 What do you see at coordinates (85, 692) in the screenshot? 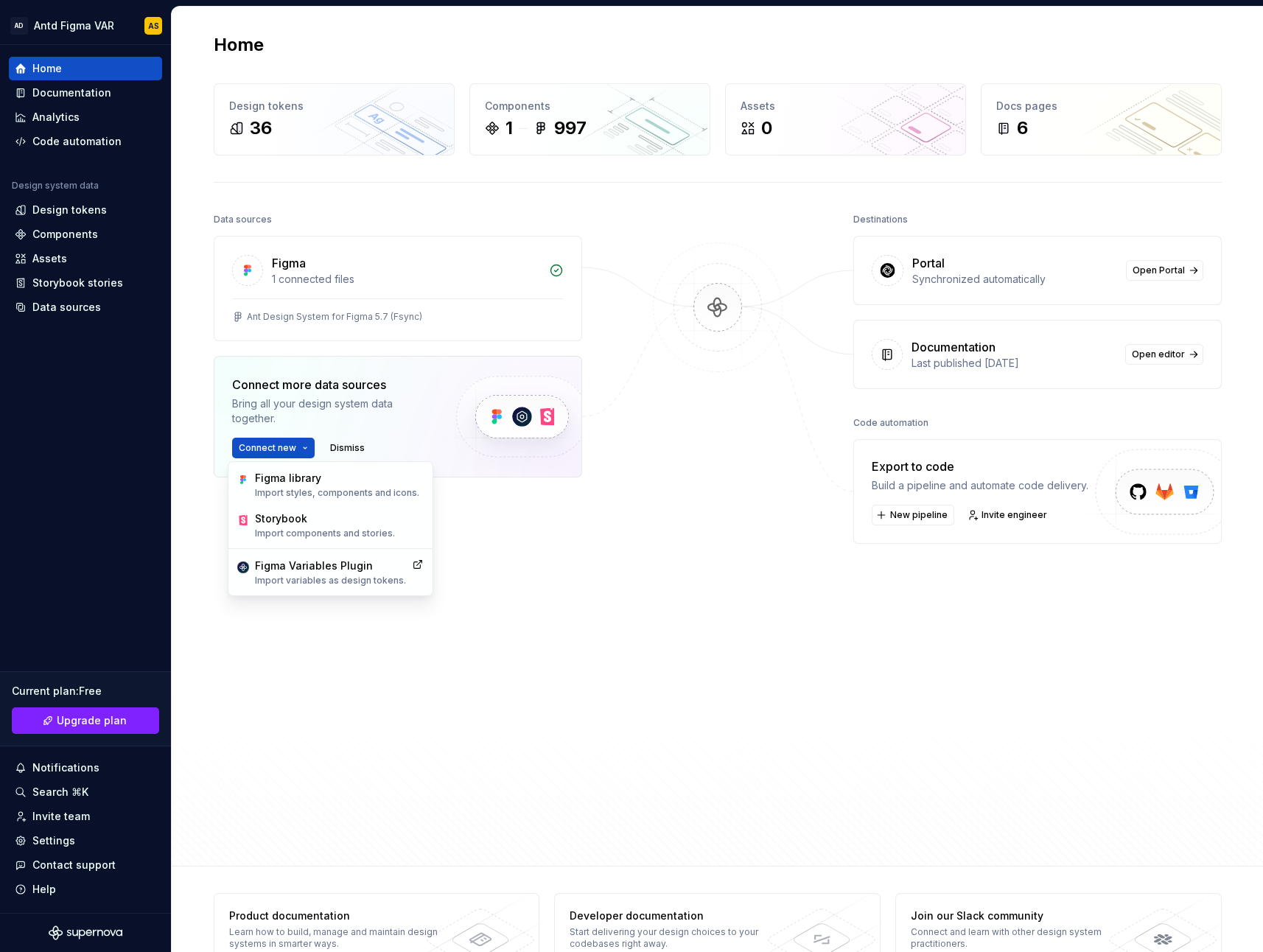
I see `div: Current plan : Free` at bounding box center [85, 692].